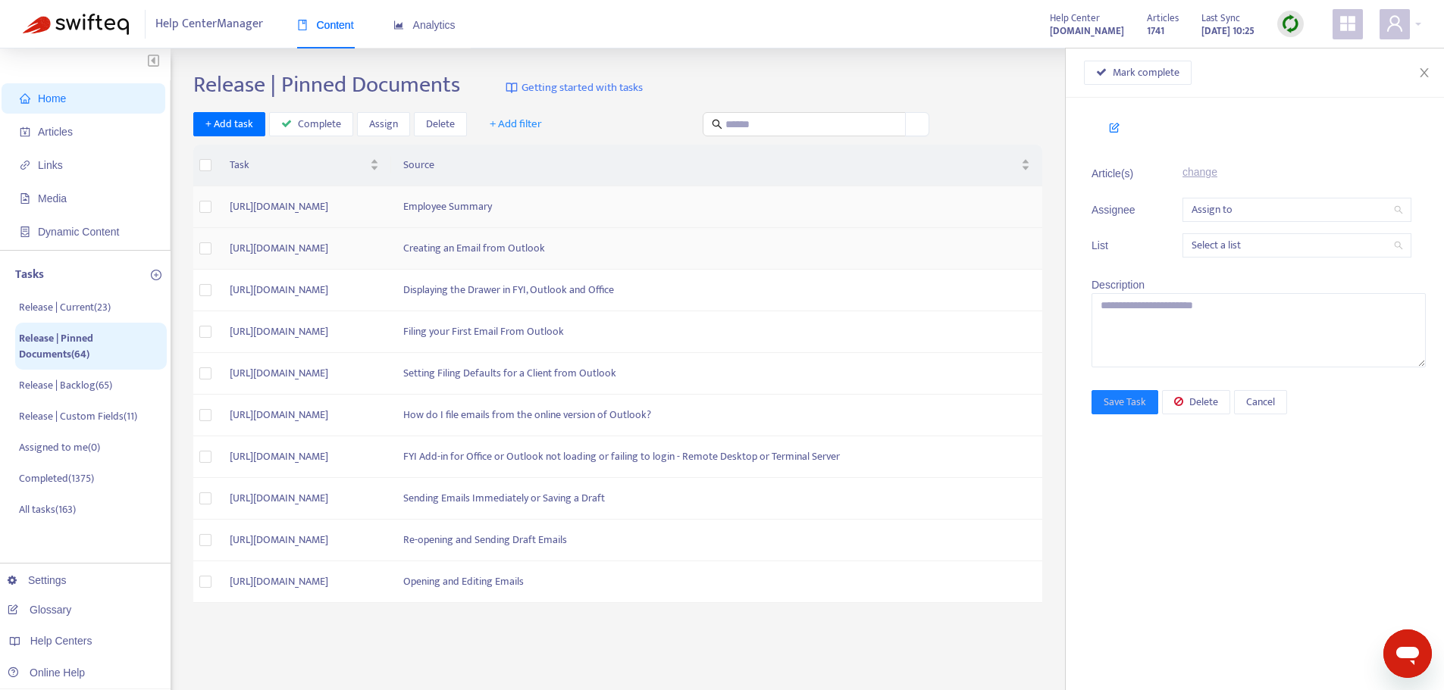 The image size is (1444, 690). Describe the element at coordinates (91, 346) in the screenshot. I see `p: Release | Pinned Documents ( 64 )` at that location.